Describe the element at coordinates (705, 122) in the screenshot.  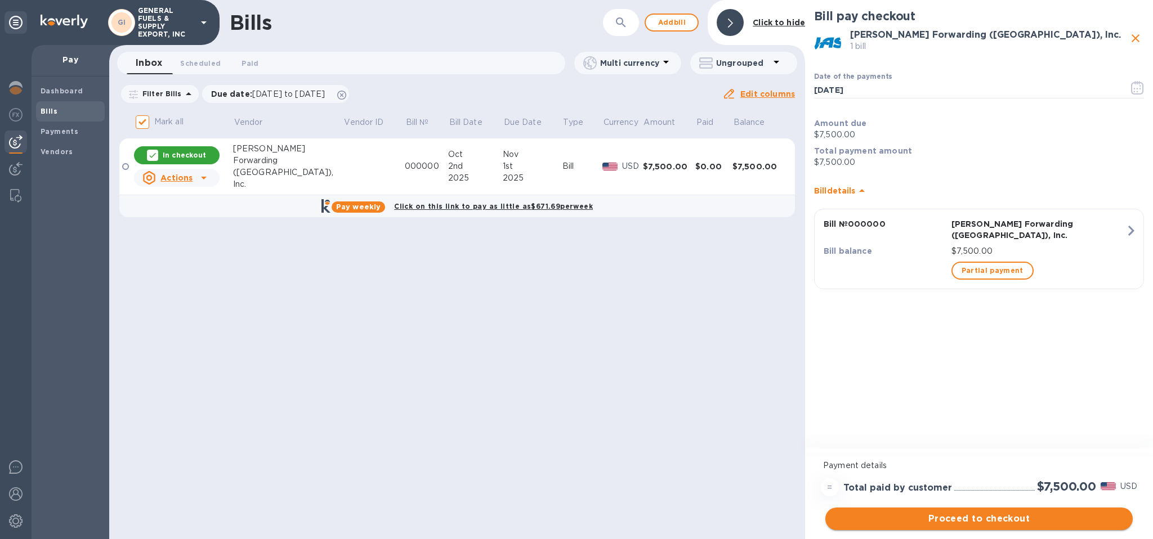
I see `p: Paid` at that location.